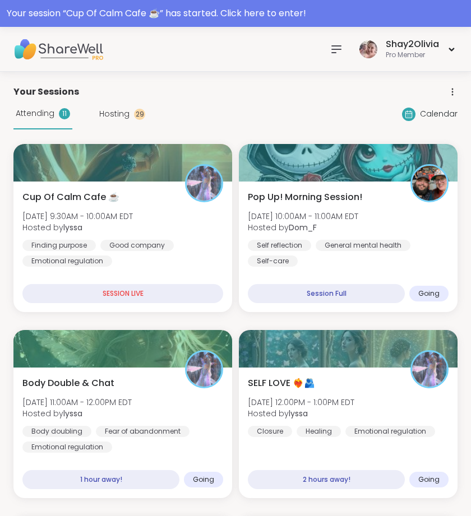  I want to click on span: Attending, so click(35, 113).